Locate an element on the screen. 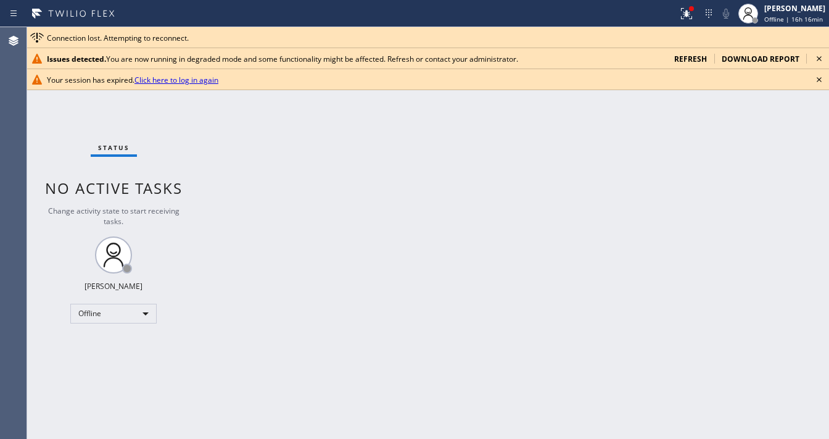 This screenshot has height=439, width=829. span: No active tasks is located at coordinates (114, 188).